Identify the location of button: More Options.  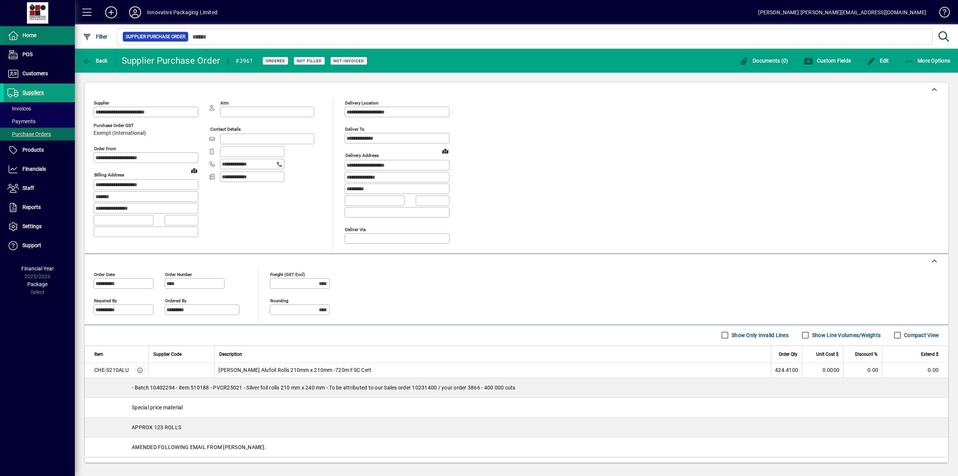
(928, 61).